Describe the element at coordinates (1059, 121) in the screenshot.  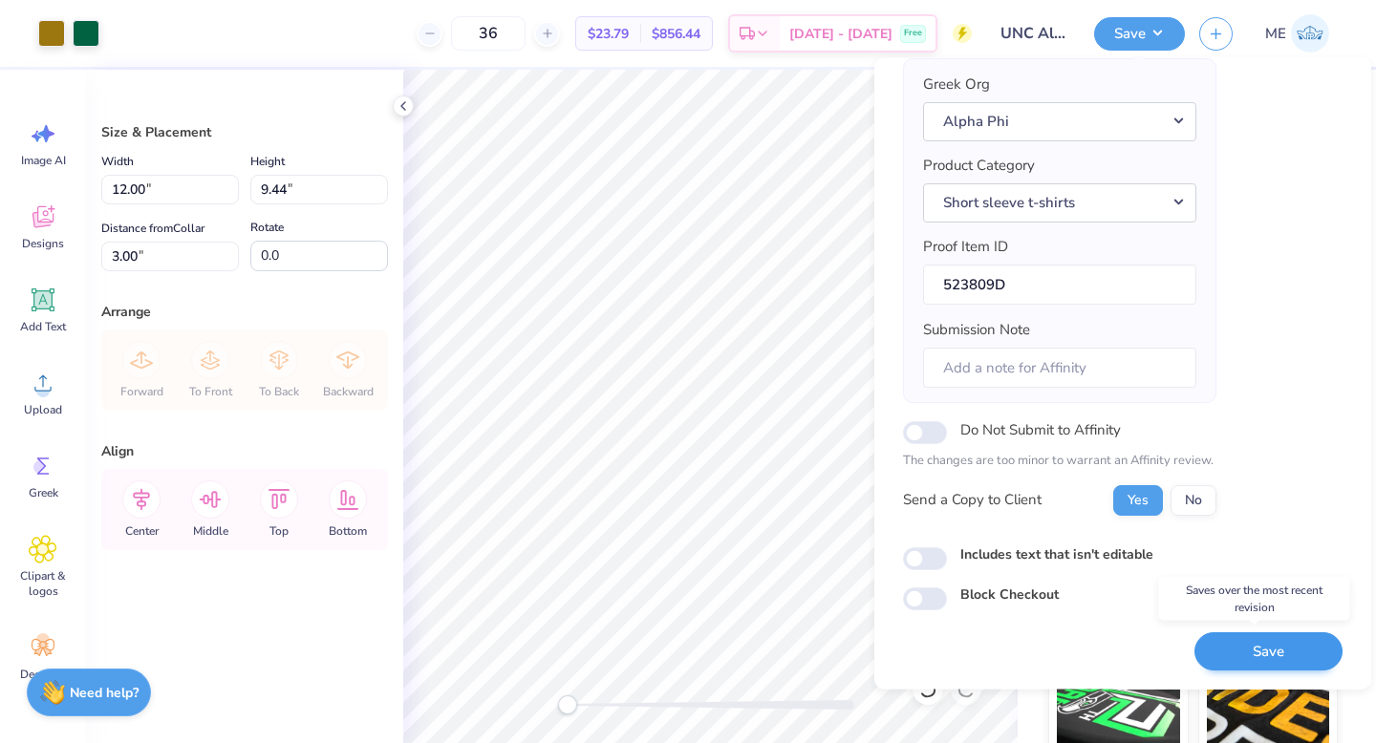
I see `button: Alpha Phi` at that location.